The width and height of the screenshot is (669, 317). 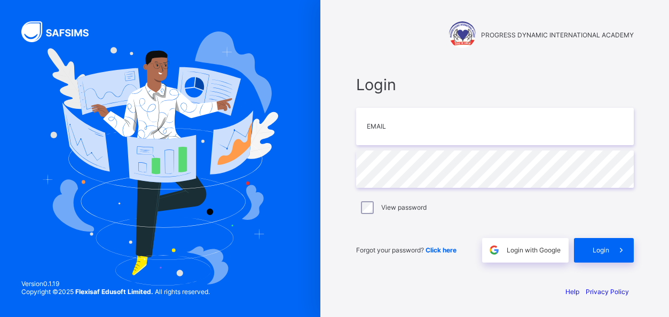 What do you see at coordinates (534, 250) in the screenshot?
I see `span: Login with Google` at bounding box center [534, 250].